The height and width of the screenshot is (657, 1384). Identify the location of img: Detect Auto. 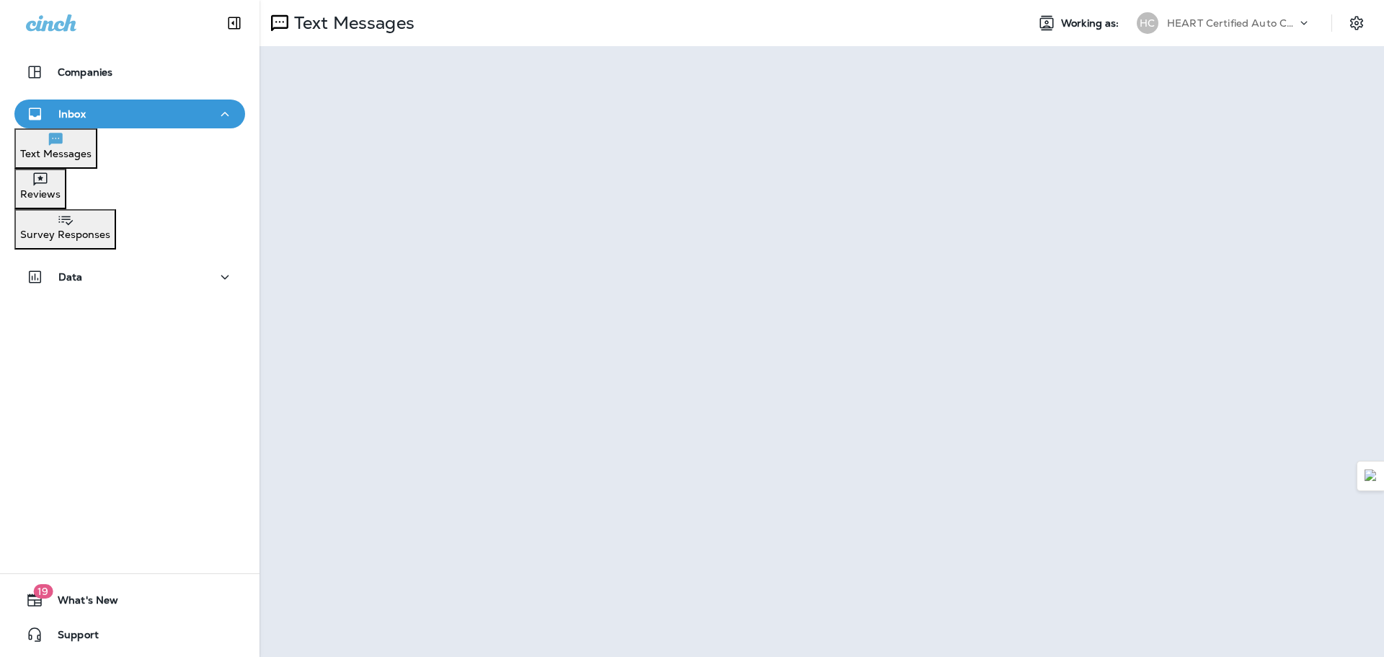
(1371, 476).